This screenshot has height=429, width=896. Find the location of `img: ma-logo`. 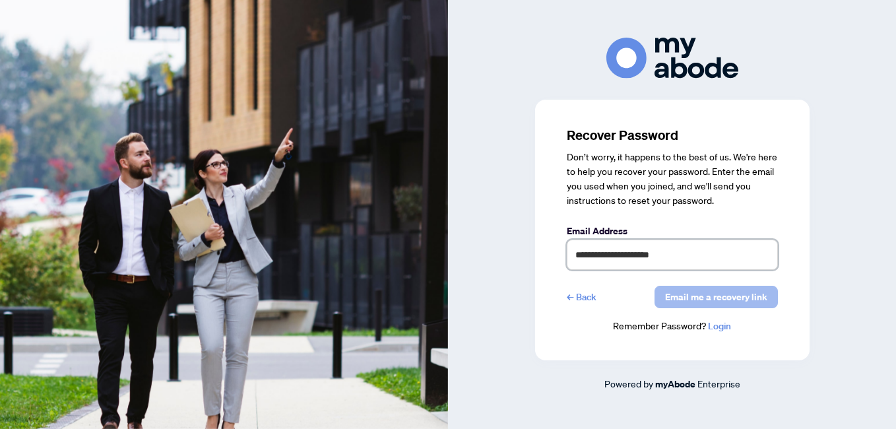

img: ma-logo is located at coordinates (673, 57).